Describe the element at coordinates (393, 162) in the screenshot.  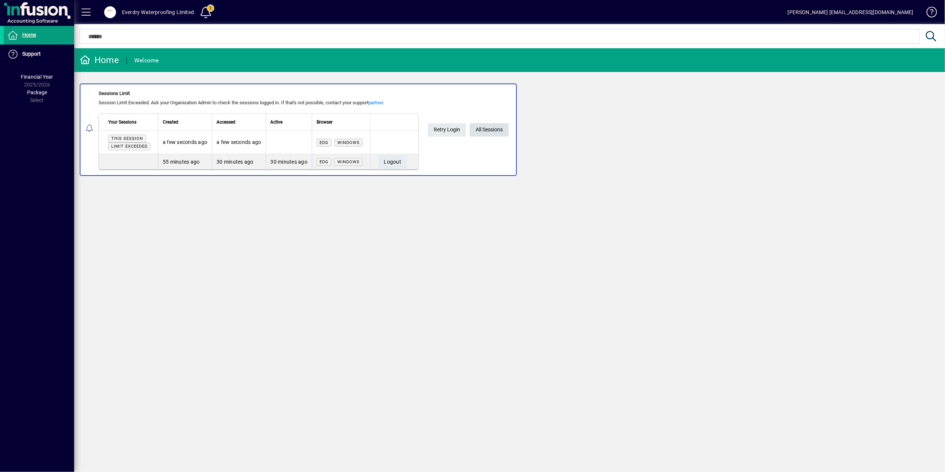
I see `button: Logout` at that location.